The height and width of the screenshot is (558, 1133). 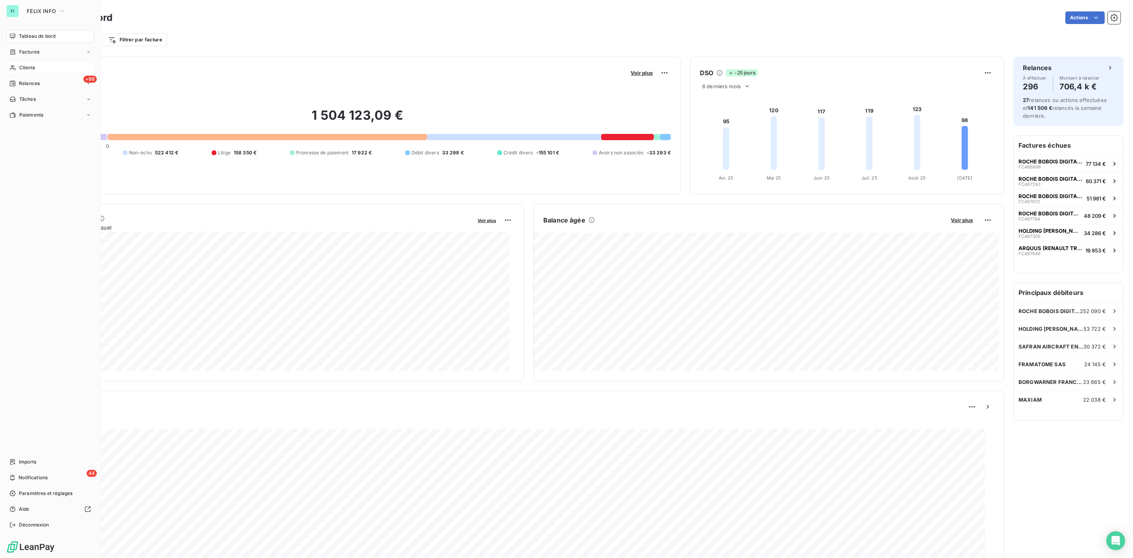 What do you see at coordinates (1040, 108) in the screenshot?
I see `span: 141 506 €` at bounding box center [1040, 108].